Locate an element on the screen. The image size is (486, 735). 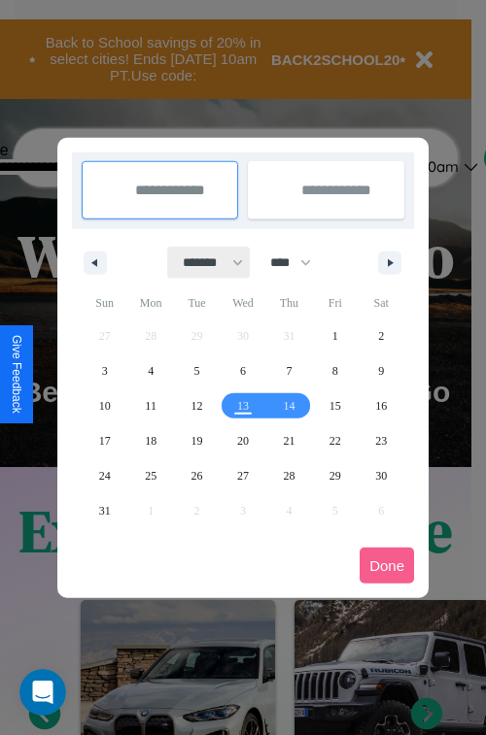
span: 28 is located at coordinates (289, 476).